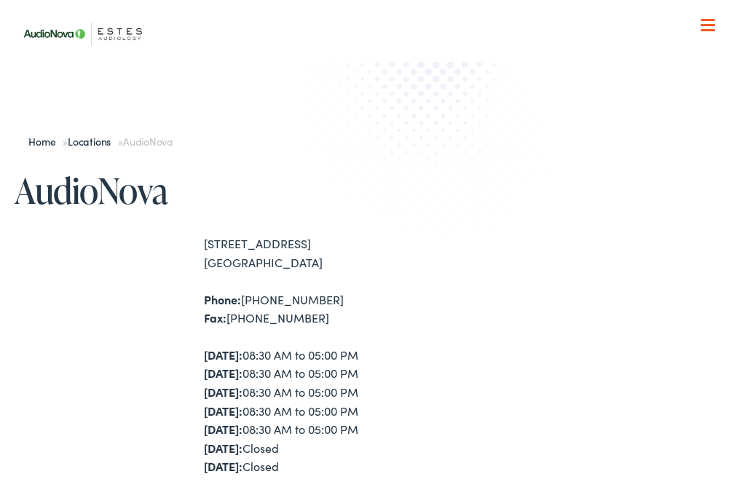  I want to click on a: Locations, so click(92, 141).